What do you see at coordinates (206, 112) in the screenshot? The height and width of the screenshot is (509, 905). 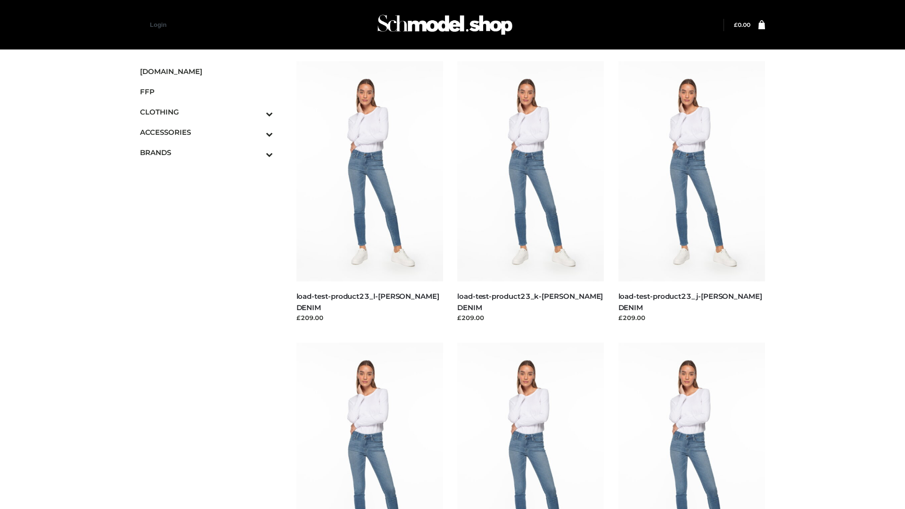 I see `span: CLOTHING` at bounding box center [206, 112].